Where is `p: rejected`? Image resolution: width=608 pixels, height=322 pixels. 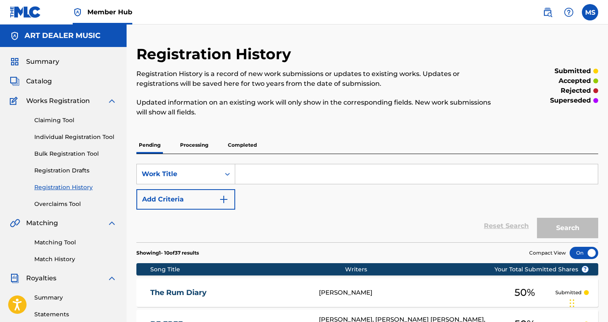
p: rejected is located at coordinates (575, 91).